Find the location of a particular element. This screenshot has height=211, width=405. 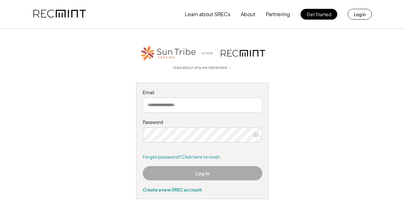

div: Password is located at coordinates (203, 123).